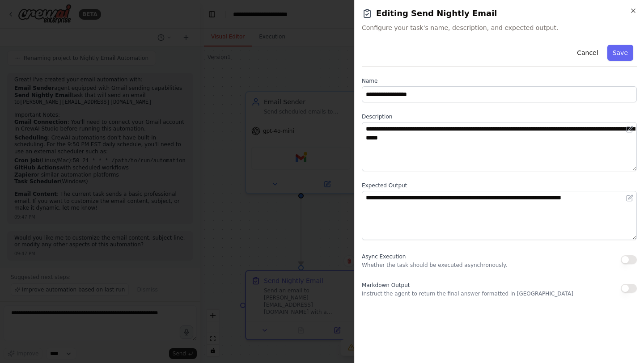 The image size is (644, 363). I want to click on h2: Editing Send Nightly Email, so click(499, 13).